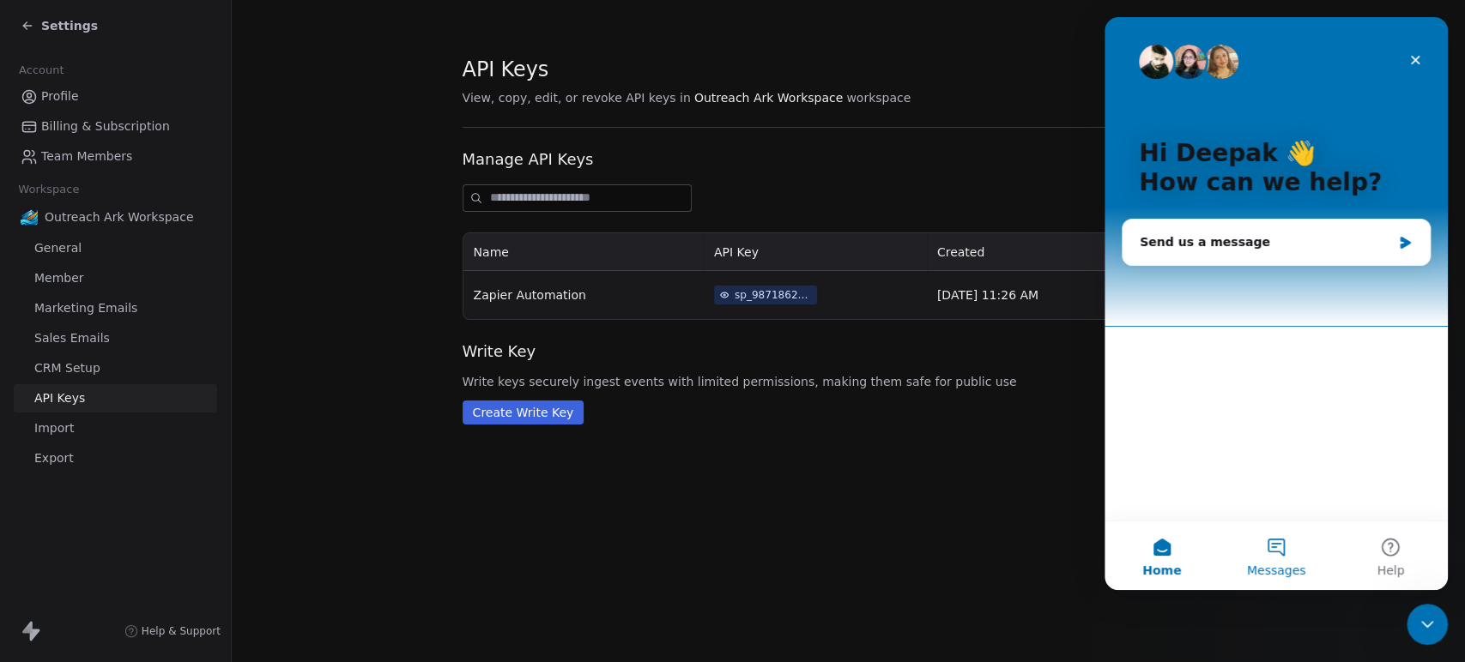 This screenshot has width=1465, height=662. Describe the element at coordinates (849, 352) in the screenshot. I see `span: Write Key` at that location.